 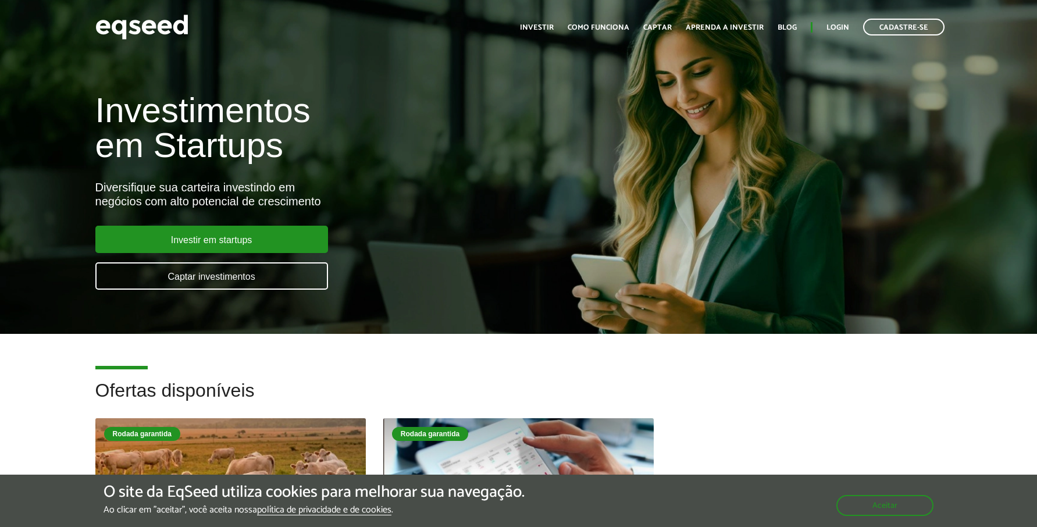 What do you see at coordinates (787, 27) in the screenshot?
I see `a: Blog` at bounding box center [787, 27].